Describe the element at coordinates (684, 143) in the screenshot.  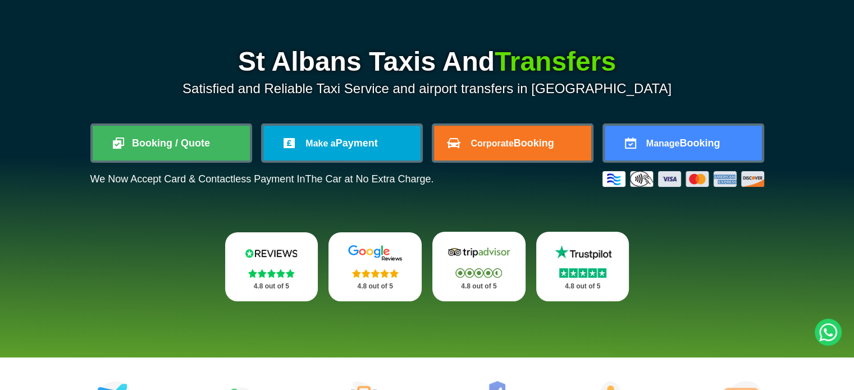
I see `a: ManageBooking` at that location.